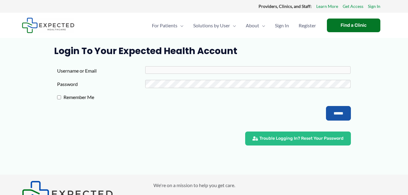 The width and height of the screenshot is (408, 195). Describe the element at coordinates (204, 51) in the screenshot. I see `h1: Login to Your Expected Health Account` at that location.